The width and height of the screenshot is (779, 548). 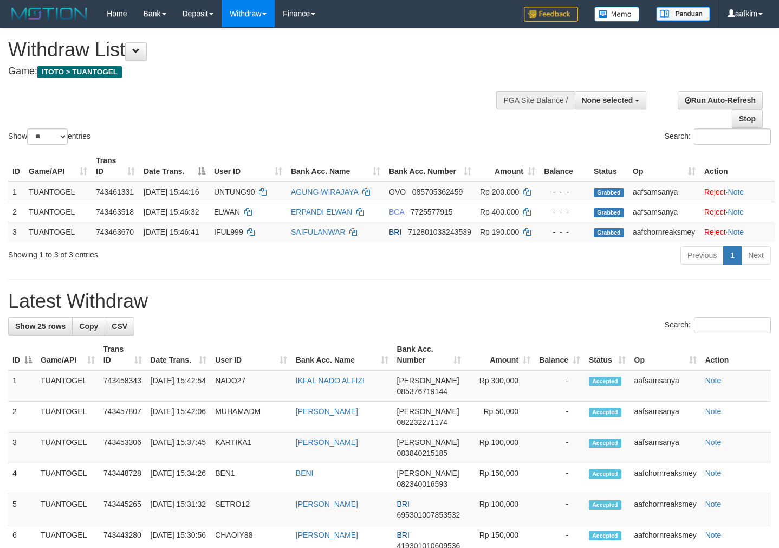 What do you see at coordinates (234, 192) in the screenshot?
I see `span: UNTUNG90` at bounding box center [234, 192].